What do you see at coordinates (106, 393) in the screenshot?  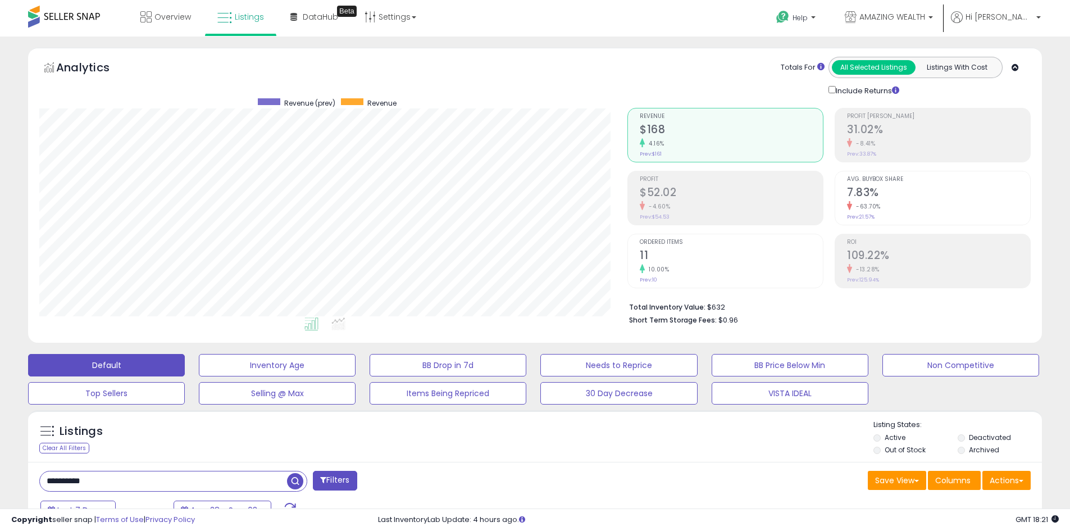 I see `button: Top Sellers` at bounding box center [106, 393].